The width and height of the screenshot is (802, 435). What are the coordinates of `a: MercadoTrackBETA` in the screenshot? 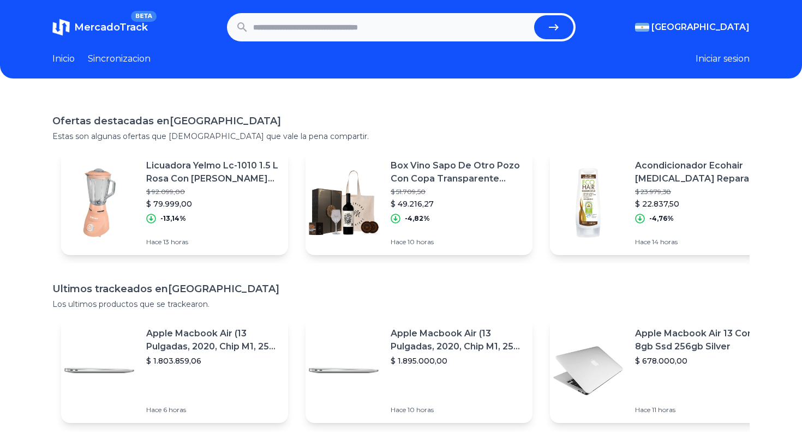 It's located at (100, 27).